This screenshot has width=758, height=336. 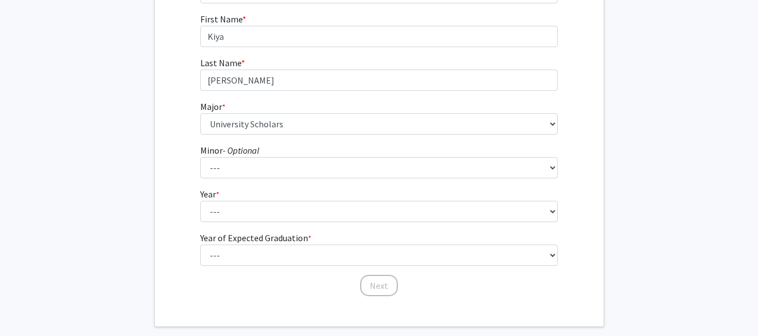 What do you see at coordinates (256, 238) in the screenshot?
I see `label: Year of Expected Graduation` at bounding box center [256, 238].